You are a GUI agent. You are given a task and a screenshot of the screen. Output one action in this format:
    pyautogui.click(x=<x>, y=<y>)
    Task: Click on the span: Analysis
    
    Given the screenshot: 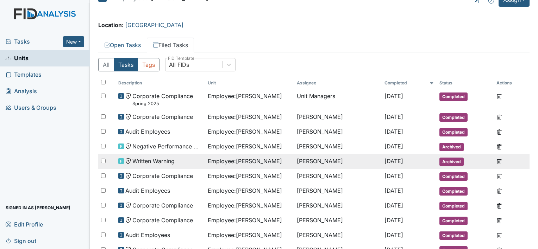 What is the action you would take?
    pyautogui.click(x=21, y=91)
    